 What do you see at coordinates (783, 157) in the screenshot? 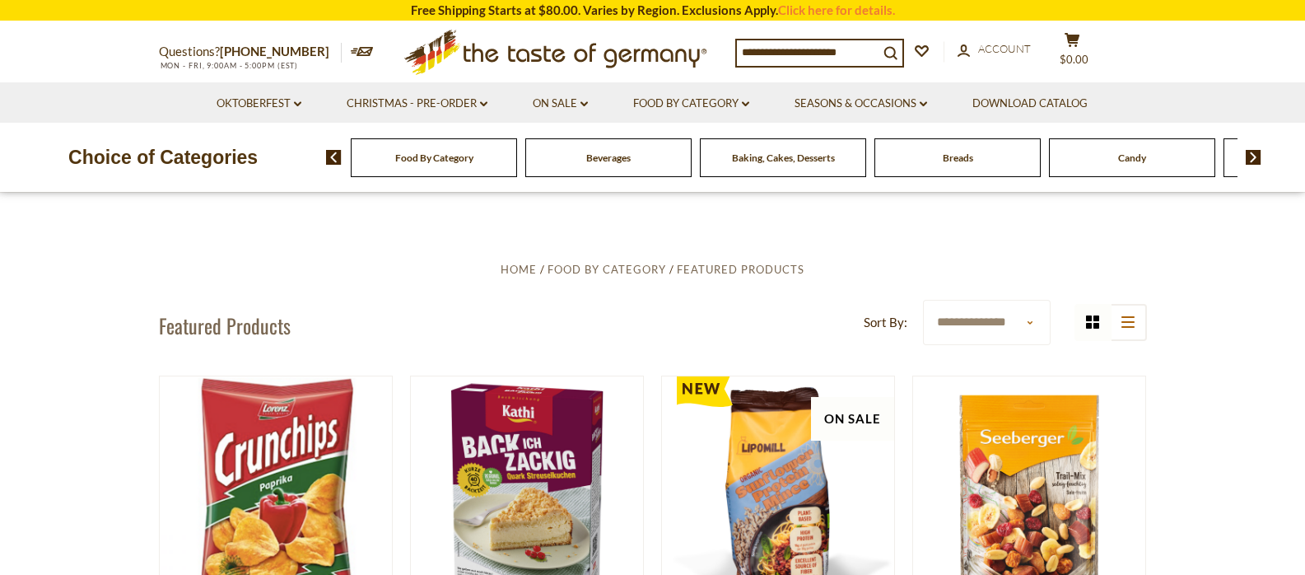
I see `span: Baking, Cakes, Desserts` at bounding box center [783, 157].